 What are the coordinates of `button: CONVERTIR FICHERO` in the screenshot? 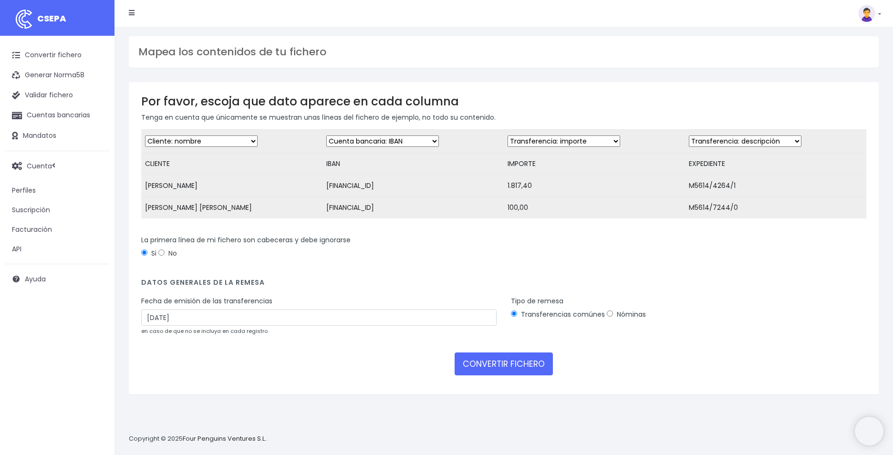 It's located at (504, 364).